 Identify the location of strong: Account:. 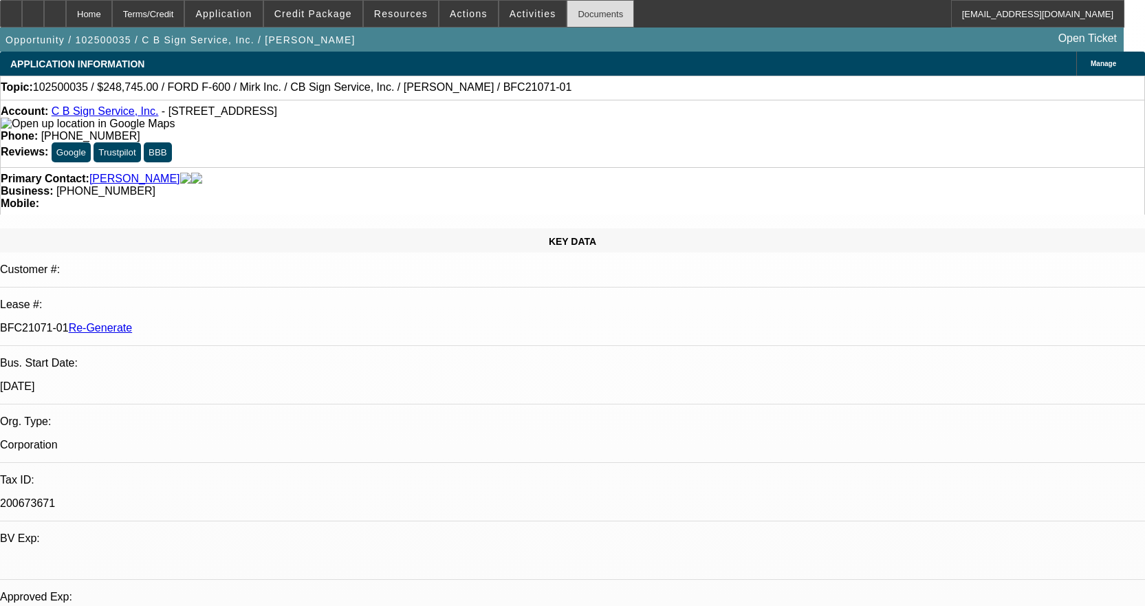
(24, 111).